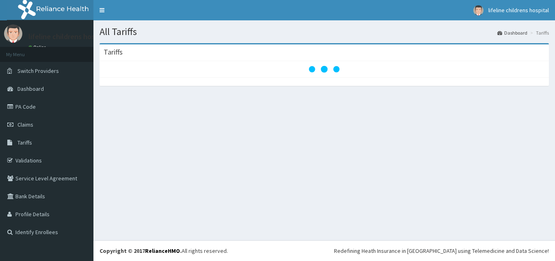 Image resolution: width=555 pixels, height=261 pixels. What do you see at coordinates (163, 250) in the screenshot?
I see `a: RelianceHMO` at bounding box center [163, 250].